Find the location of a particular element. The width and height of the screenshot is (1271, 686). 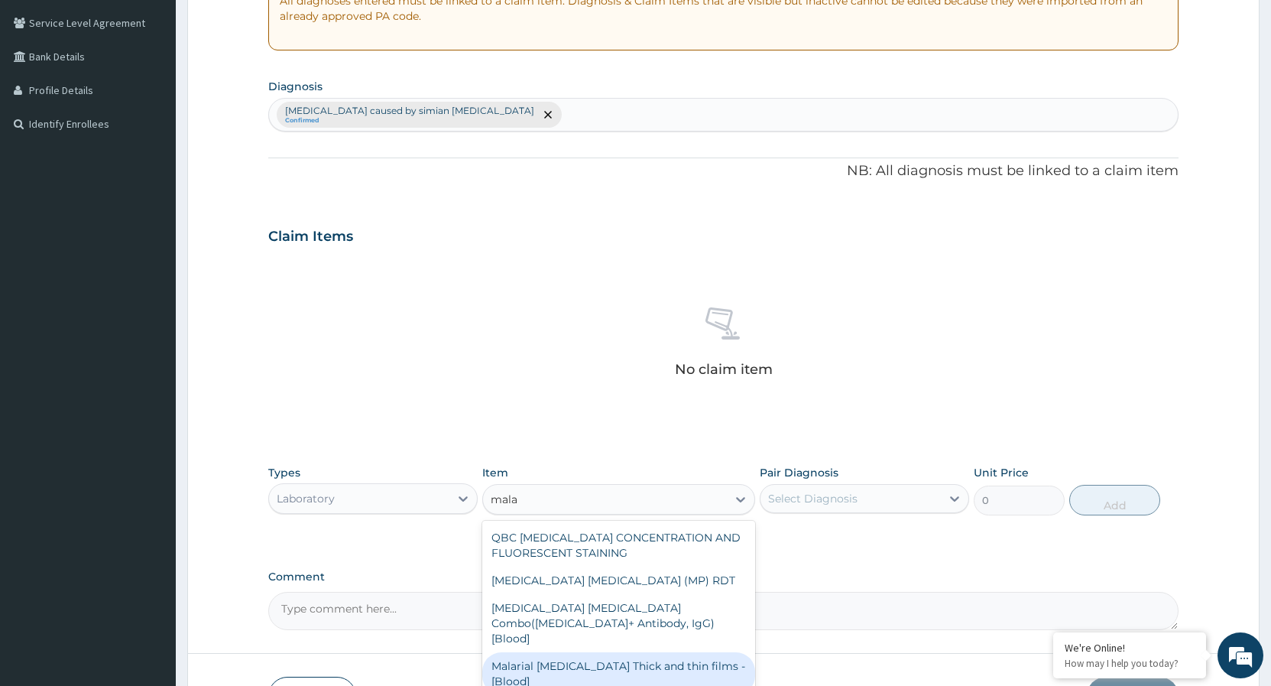

div: We're Online! is located at coordinates (1130, 648).